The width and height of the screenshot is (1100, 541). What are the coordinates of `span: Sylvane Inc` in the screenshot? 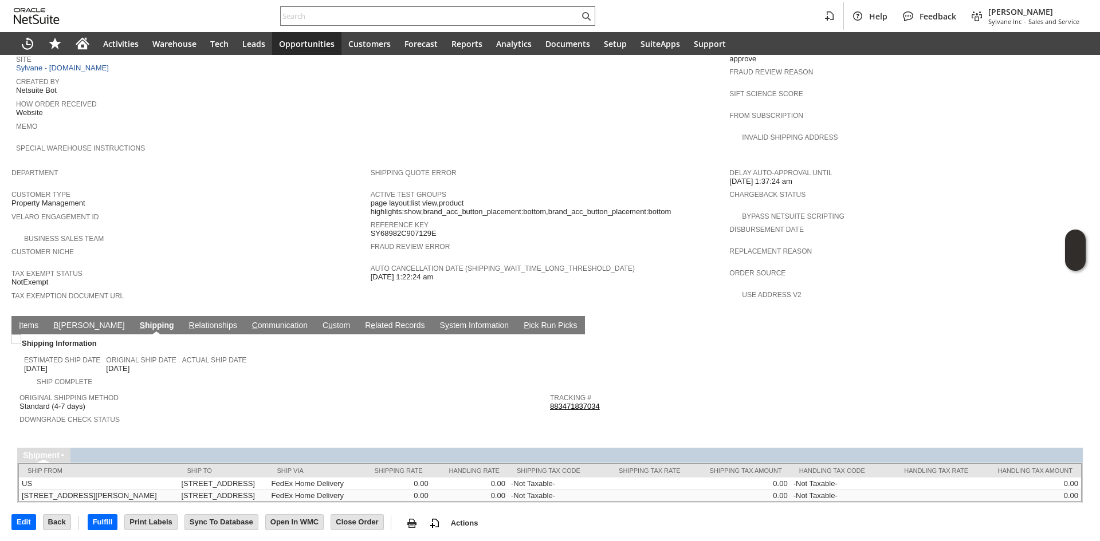 It's located at (1005, 21).